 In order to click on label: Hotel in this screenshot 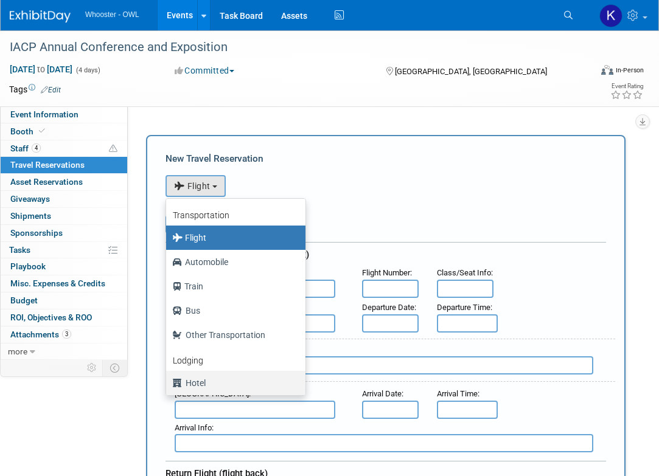, I will do `click(232, 383)`.